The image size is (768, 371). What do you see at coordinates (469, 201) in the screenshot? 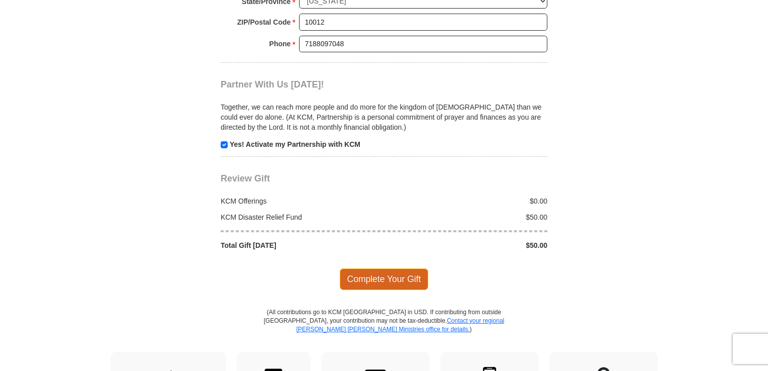
I see `div: $0.00` at bounding box center [469, 201].